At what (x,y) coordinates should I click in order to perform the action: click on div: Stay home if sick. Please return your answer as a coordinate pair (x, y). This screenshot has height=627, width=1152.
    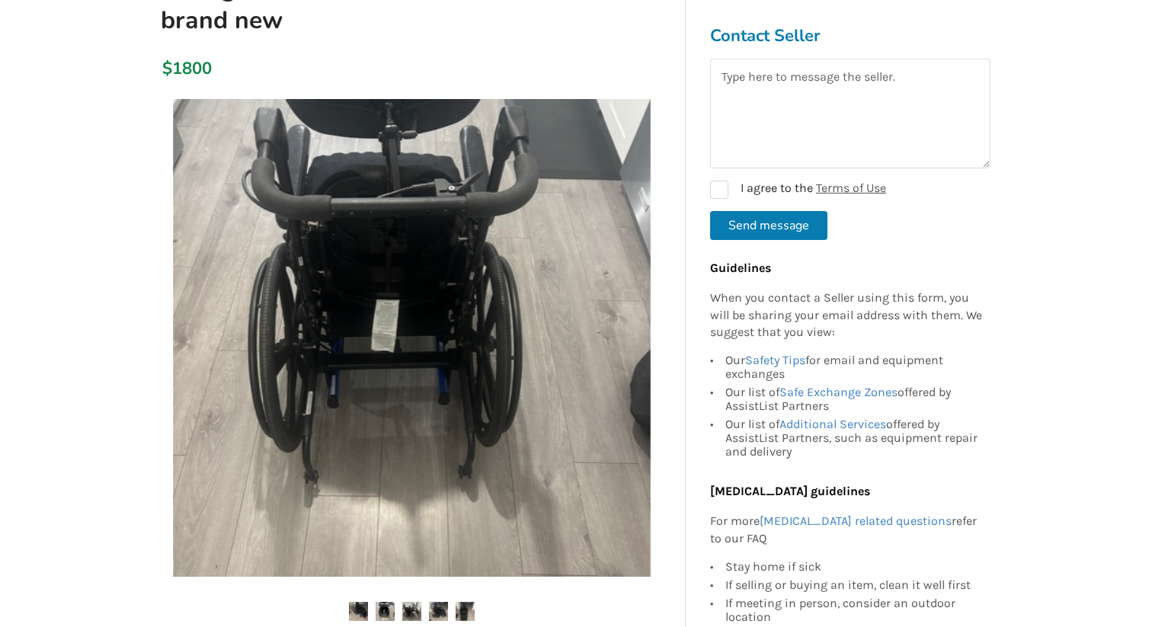
    Looking at the image, I should click on (854, 568).